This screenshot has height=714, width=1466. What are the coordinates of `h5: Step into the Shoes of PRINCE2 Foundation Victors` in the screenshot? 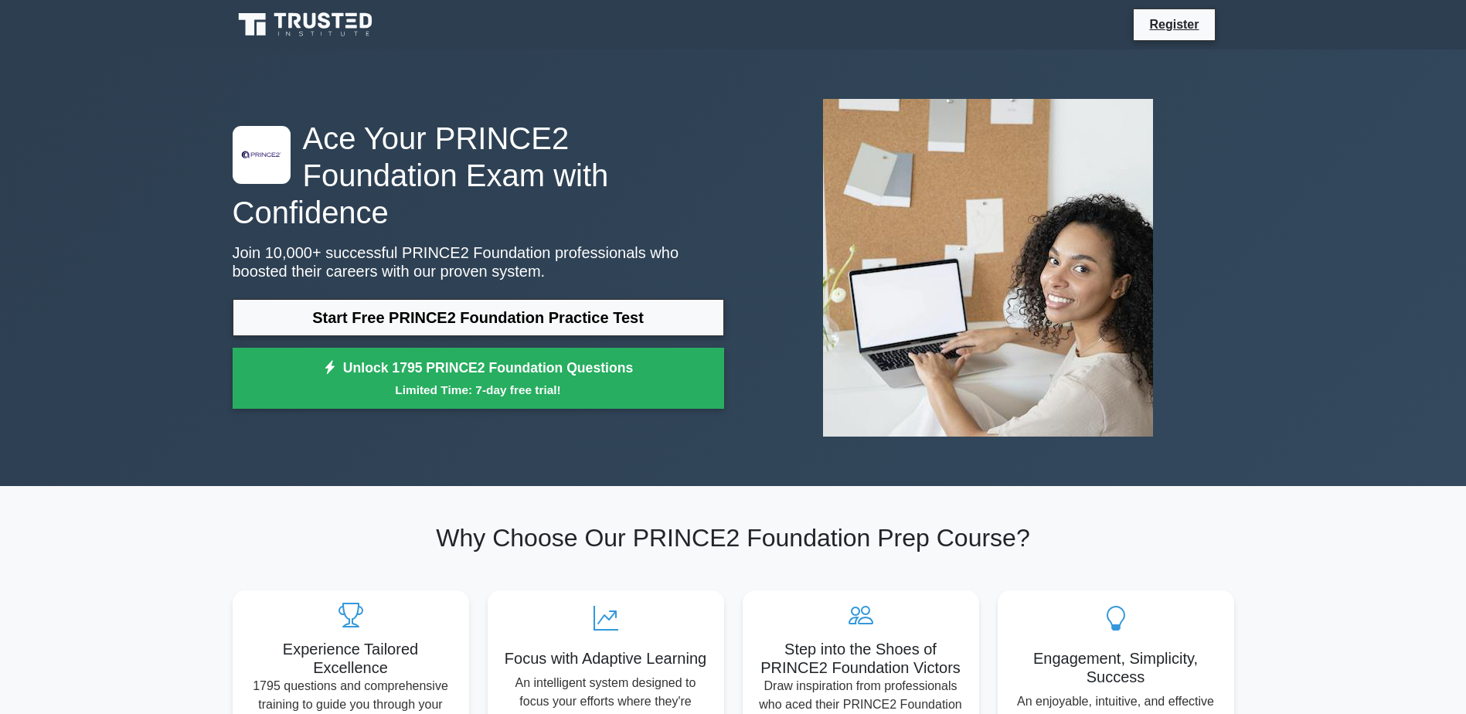 It's located at (861, 658).